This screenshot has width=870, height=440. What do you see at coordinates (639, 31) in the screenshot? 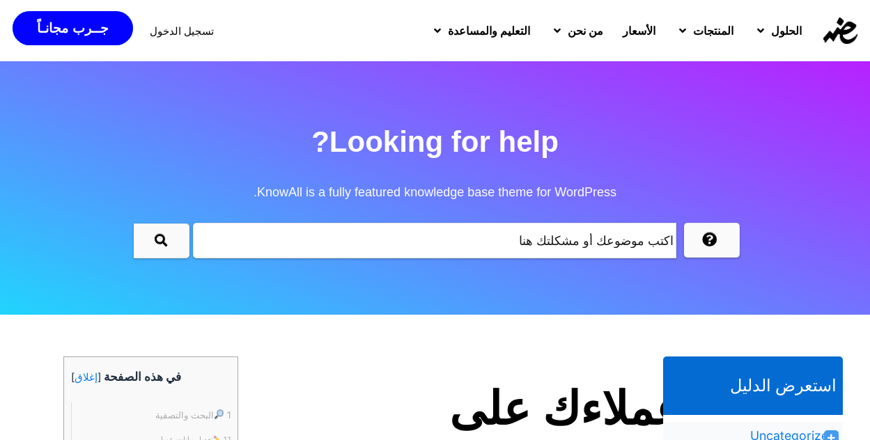
I see `span: الأسعار` at bounding box center [639, 31].